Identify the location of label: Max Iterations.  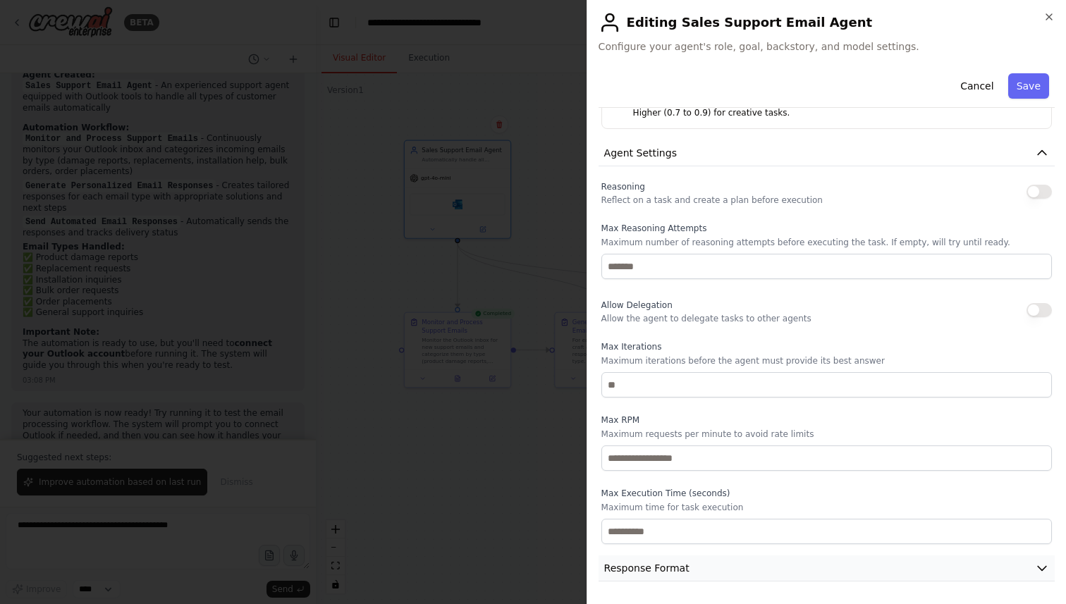
(826, 347).